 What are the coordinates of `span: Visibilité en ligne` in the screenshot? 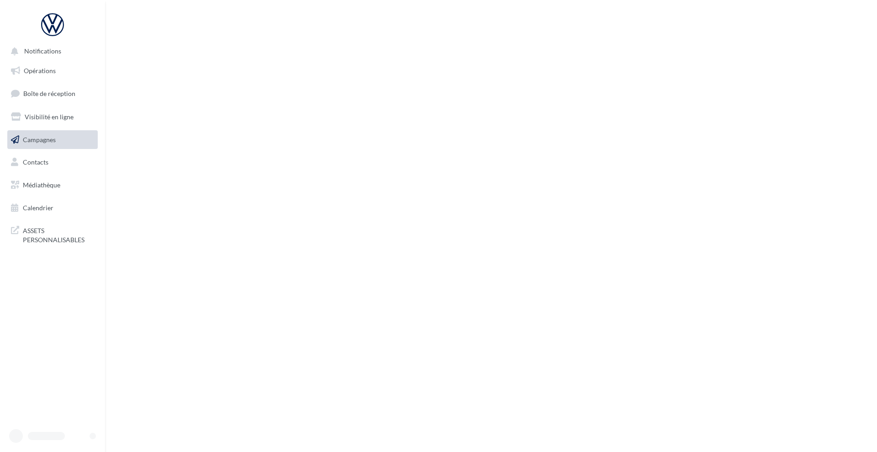 It's located at (49, 116).